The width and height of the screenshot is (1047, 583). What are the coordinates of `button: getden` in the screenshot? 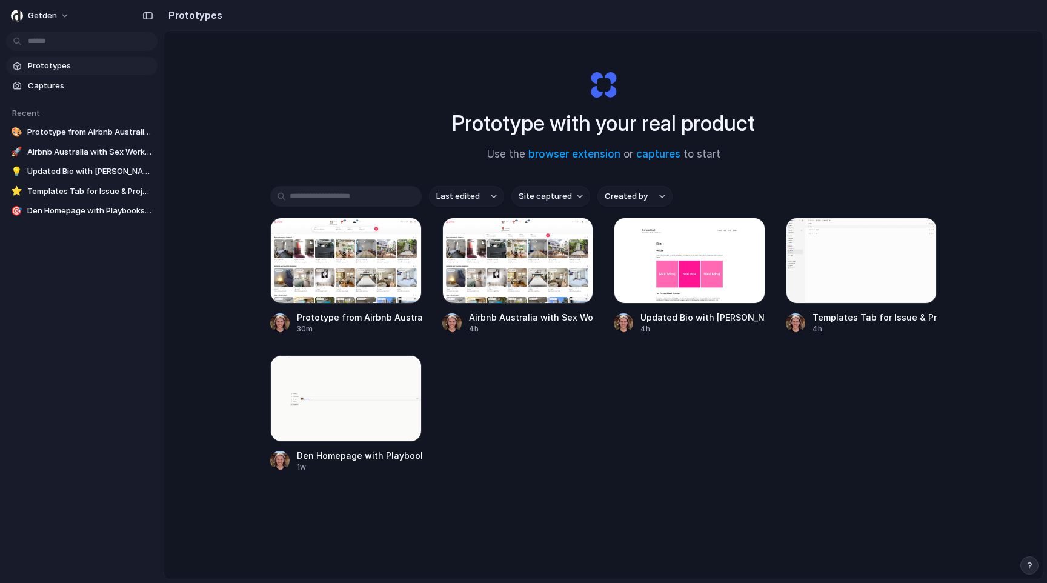 It's located at (41, 16).